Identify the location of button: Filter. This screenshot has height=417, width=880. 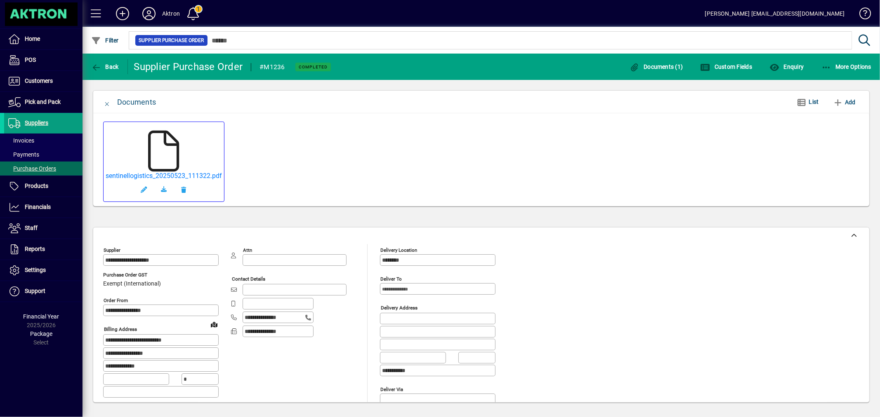
(105, 40).